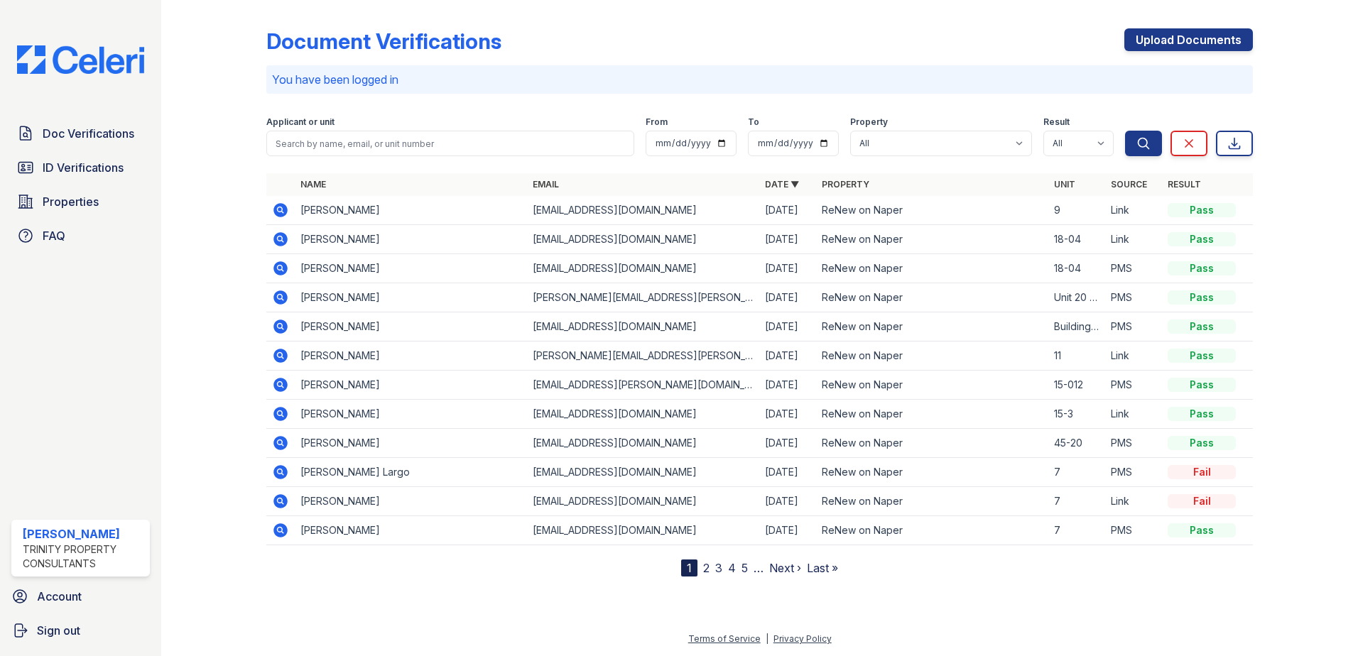 The width and height of the screenshot is (1358, 656). Describe the element at coordinates (803, 639) in the screenshot. I see `a: Privacy Policy` at that location.